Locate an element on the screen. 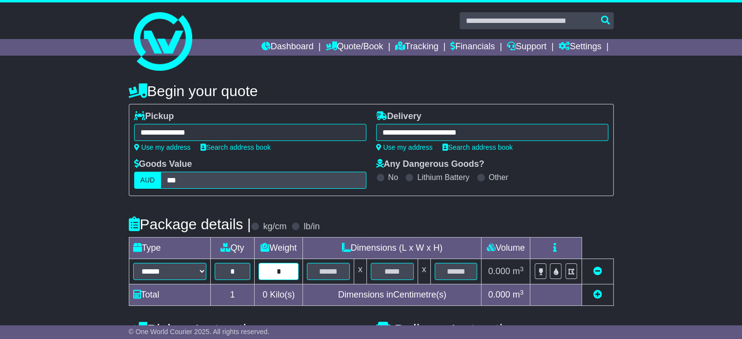  a: Dashboard is located at coordinates (287, 47).